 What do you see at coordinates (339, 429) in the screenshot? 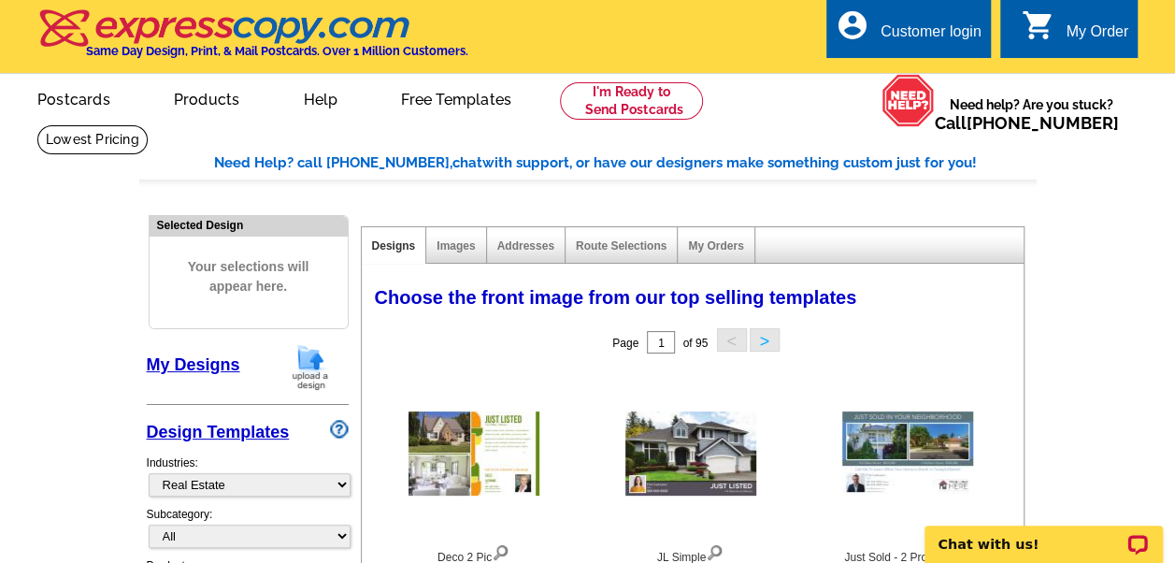
I see `img: design-wizard-help-icon.png` at bounding box center [339, 429].